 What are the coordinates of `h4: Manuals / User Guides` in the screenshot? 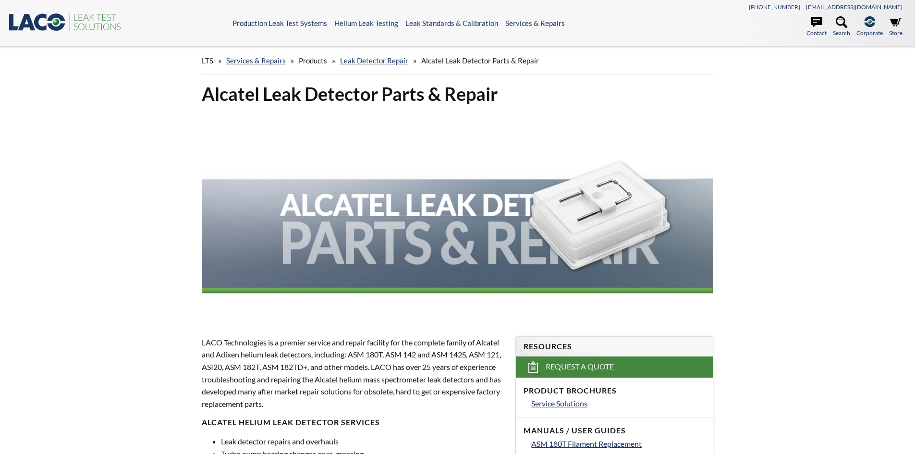 It's located at (615, 431).